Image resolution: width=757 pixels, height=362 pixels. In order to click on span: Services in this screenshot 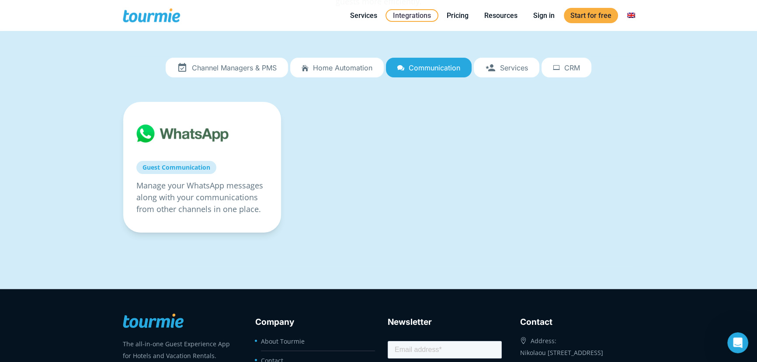, I will do `click(514, 68)`.